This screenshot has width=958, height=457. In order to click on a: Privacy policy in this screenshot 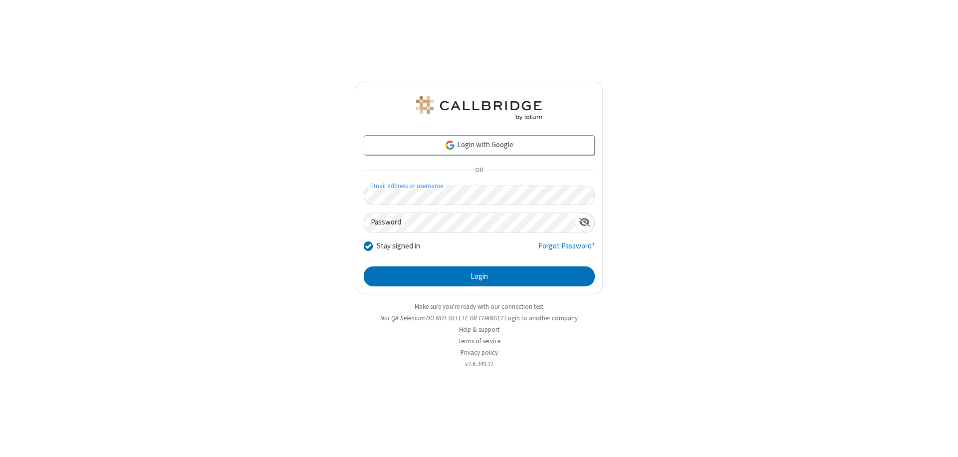, I will do `click(479, 352)`.